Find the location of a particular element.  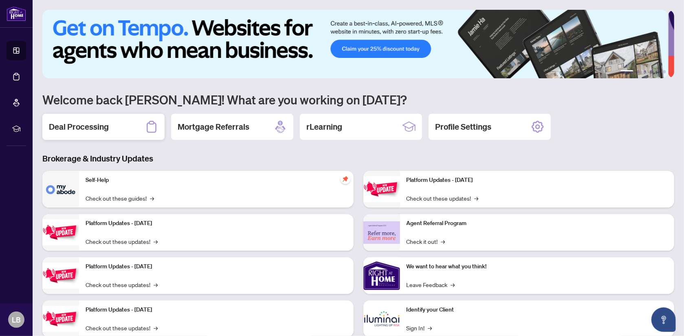

img: Platform Updates - September 16, 2025 is located at coordinates (61, 232).